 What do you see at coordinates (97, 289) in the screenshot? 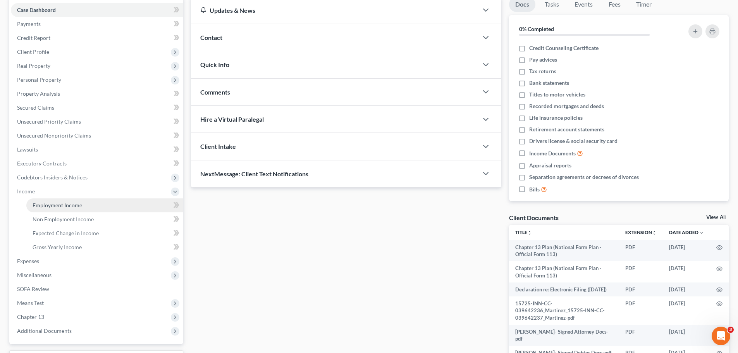
I see `a: SOFA Review` at bounding box center [97, 289].